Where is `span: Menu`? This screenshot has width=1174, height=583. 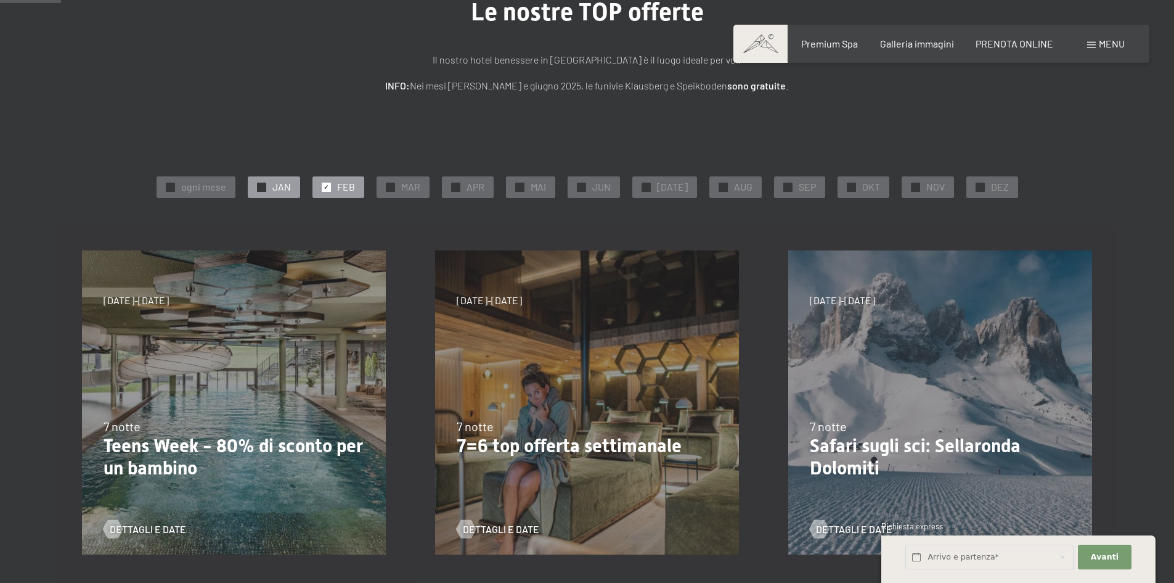 span: Menu is located at coordinates (1112, 43).